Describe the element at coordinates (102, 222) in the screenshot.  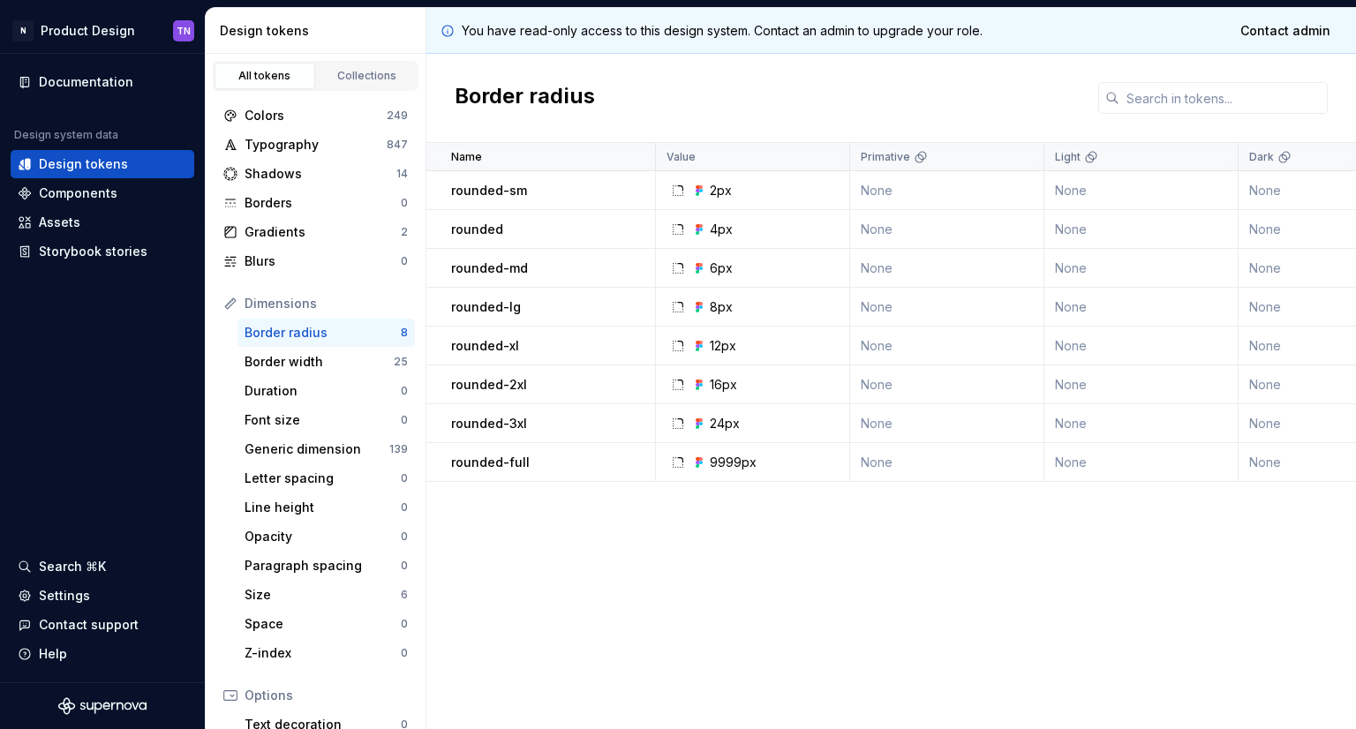
I see `a: Assets` at that location.